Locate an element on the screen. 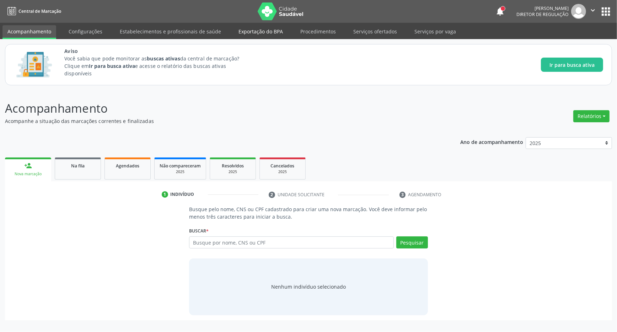  div: 1 is located at coordinates (165, 194).